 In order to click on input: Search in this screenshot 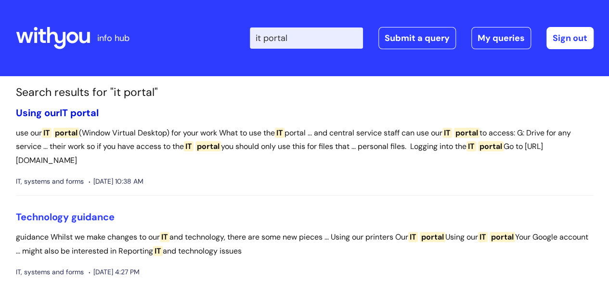, I will do `click(306, 38)`.